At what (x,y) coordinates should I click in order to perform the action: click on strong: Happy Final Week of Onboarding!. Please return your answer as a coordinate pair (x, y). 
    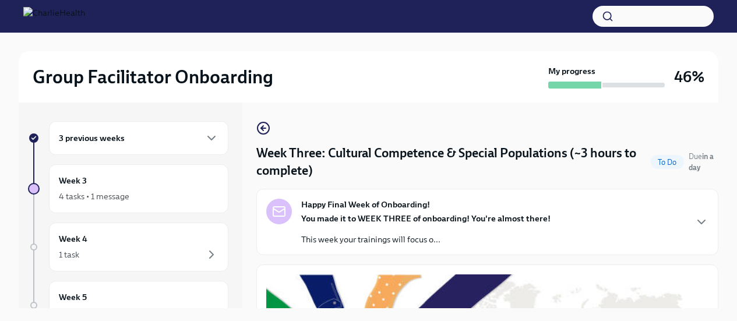
    Looking at the image, I should click on (365, 205).